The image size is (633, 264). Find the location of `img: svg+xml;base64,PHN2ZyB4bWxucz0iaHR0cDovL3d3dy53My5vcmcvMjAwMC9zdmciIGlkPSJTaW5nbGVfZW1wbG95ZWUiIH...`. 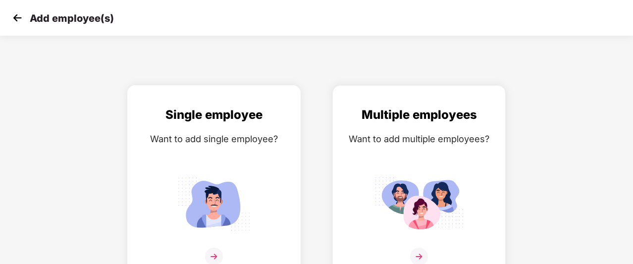

img: svg+xml;base64,PHN2ZyB4bWxucz0iaHR0cDovL3d3dy53My5vcmcvMjAwMC9zdmciIGlkPSJTaW5nbGVfZW1wbG95ZWUiIH... is located at coordinates (214, 204).